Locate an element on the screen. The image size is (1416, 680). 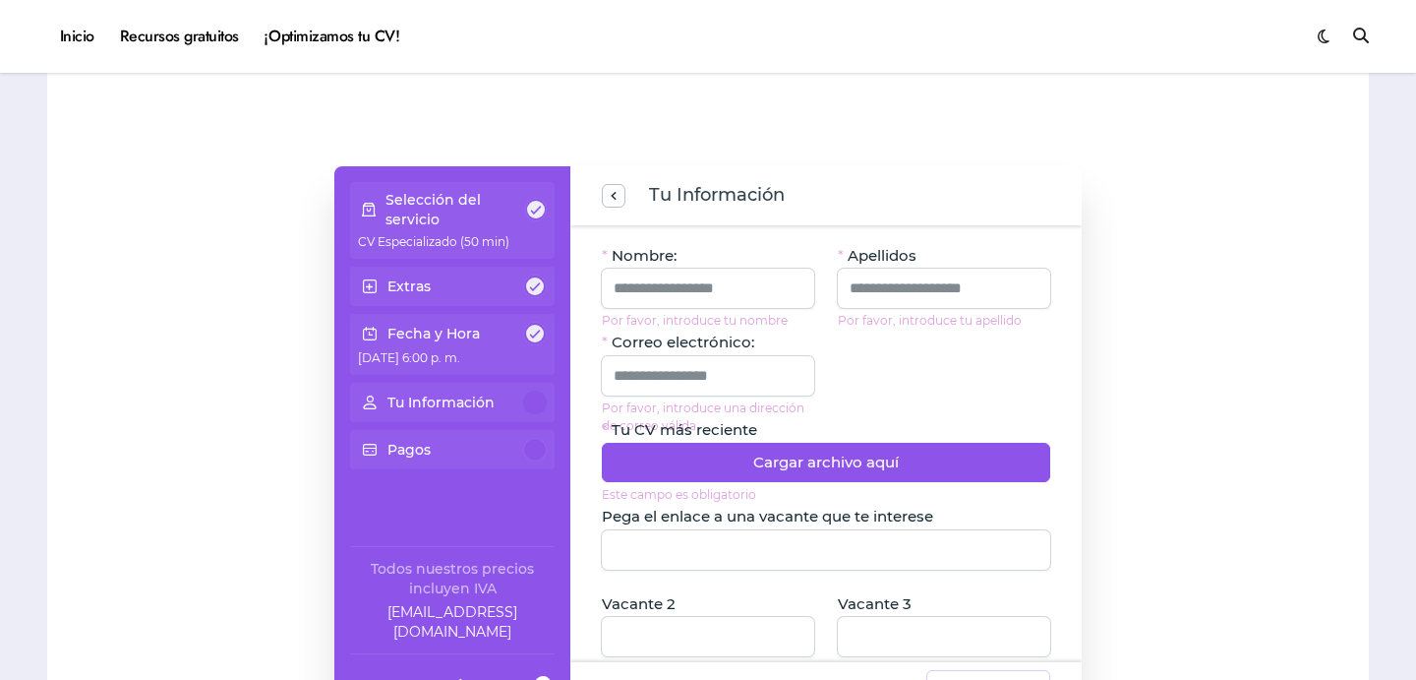
button: previous step is located at coordinates (614, 196).